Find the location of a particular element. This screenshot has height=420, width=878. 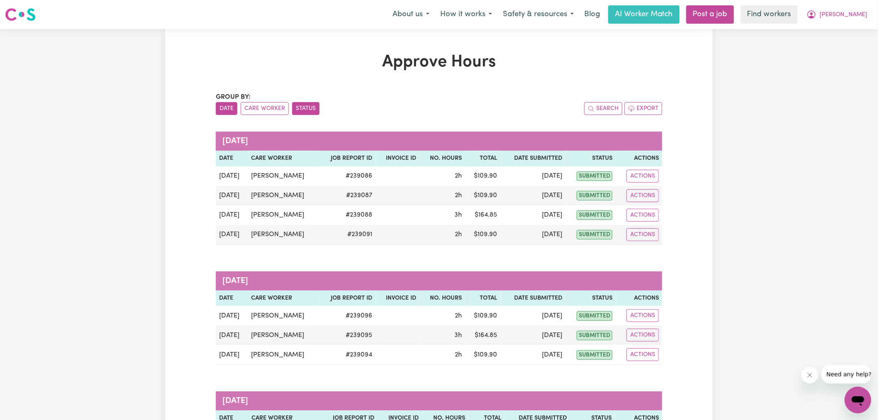

td: # 239095 is located at coordinates (347, 335).